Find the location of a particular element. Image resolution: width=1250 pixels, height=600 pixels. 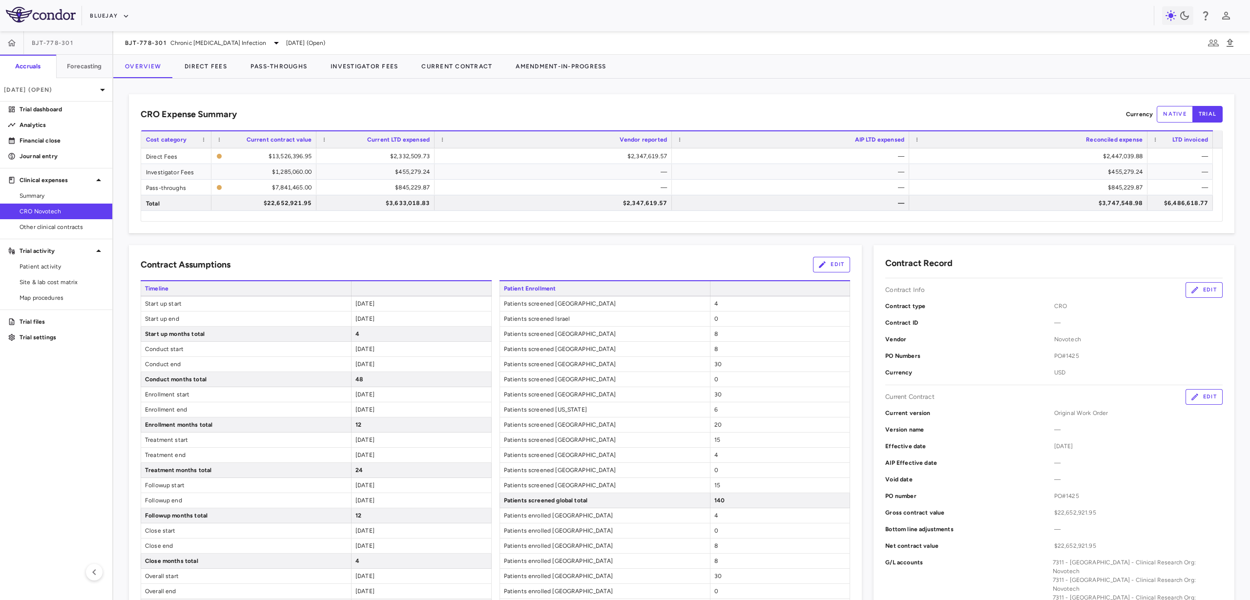

span: BJT-778-301 is located at coordinates (52, 43).